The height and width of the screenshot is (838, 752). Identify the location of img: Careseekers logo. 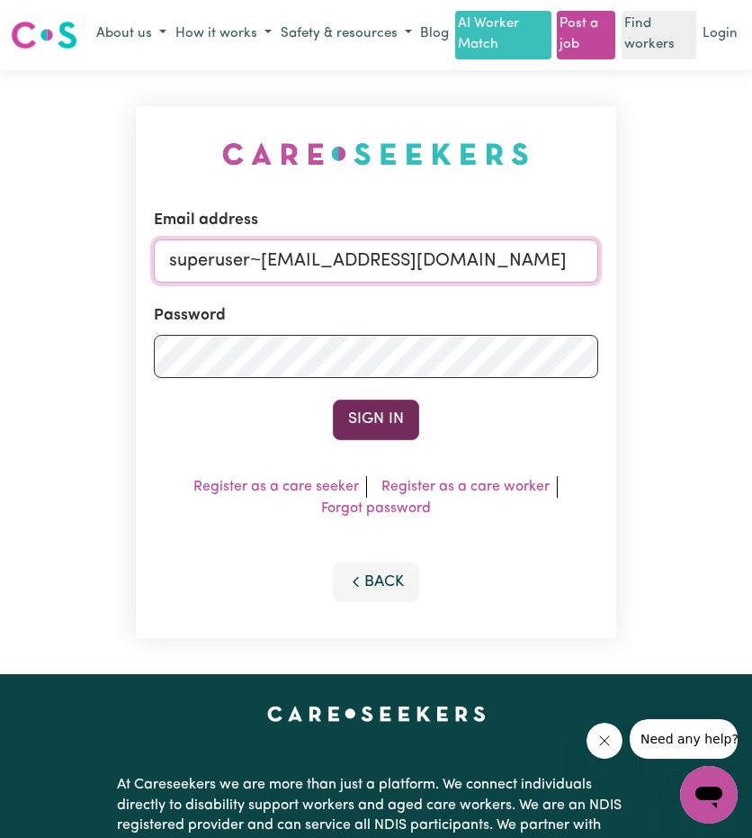
(44, 35).